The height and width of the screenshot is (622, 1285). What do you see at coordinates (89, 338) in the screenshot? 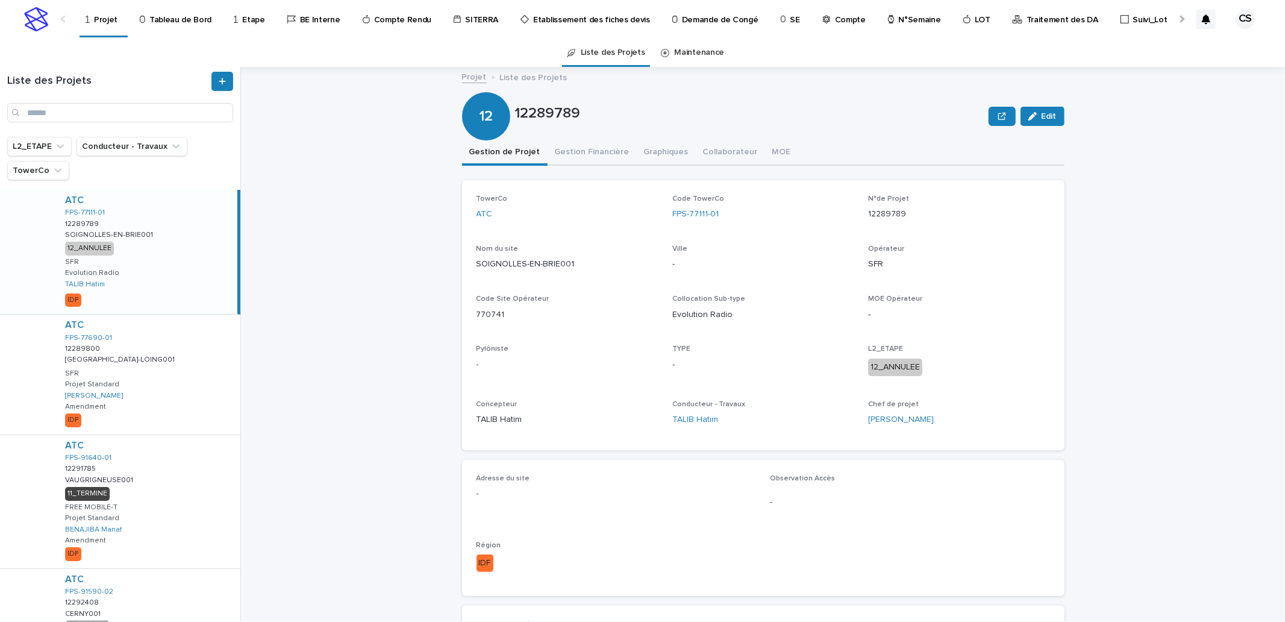
I see `a: FPS-77690-01` at bounding box center [89, 338].